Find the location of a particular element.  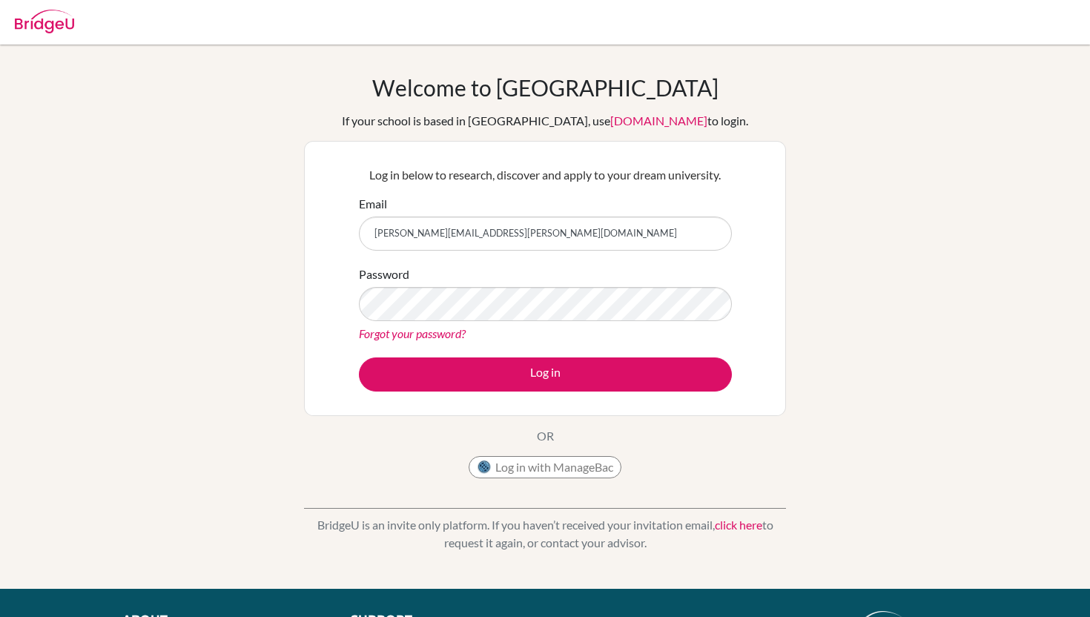

a: click here is located at coordinates (738, 524).